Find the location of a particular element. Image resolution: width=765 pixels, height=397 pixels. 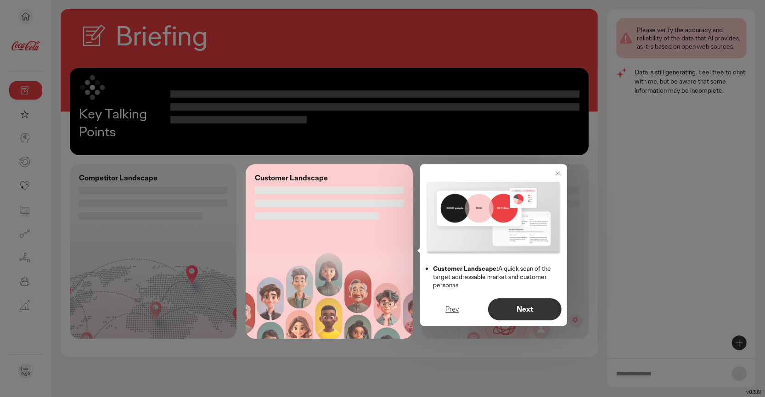

button: Next is located at coordinates (525, 310).